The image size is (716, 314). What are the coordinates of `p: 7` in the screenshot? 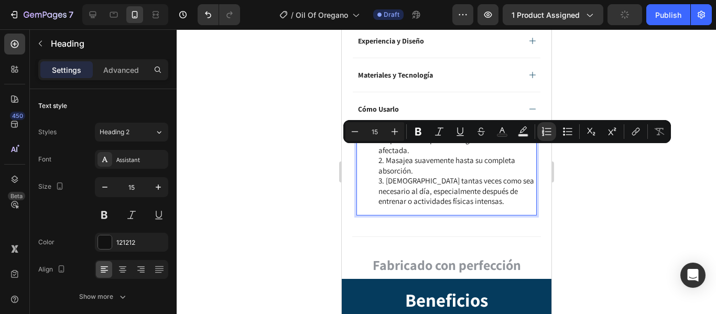 It's located at (71, 15).